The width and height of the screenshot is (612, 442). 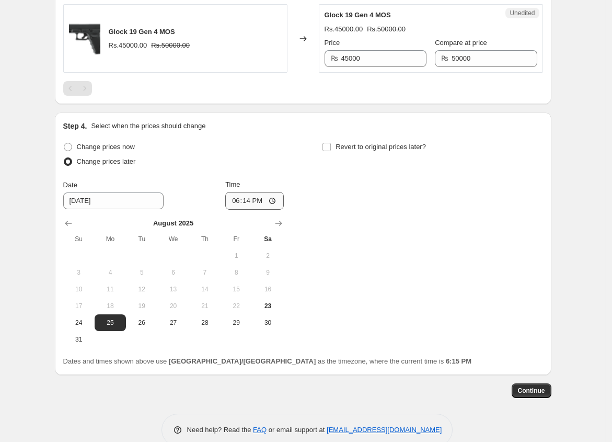 What do you see at coordinates (142, 306) in the screenshot?
I see `span: 19` at bounding box center [142, 306].